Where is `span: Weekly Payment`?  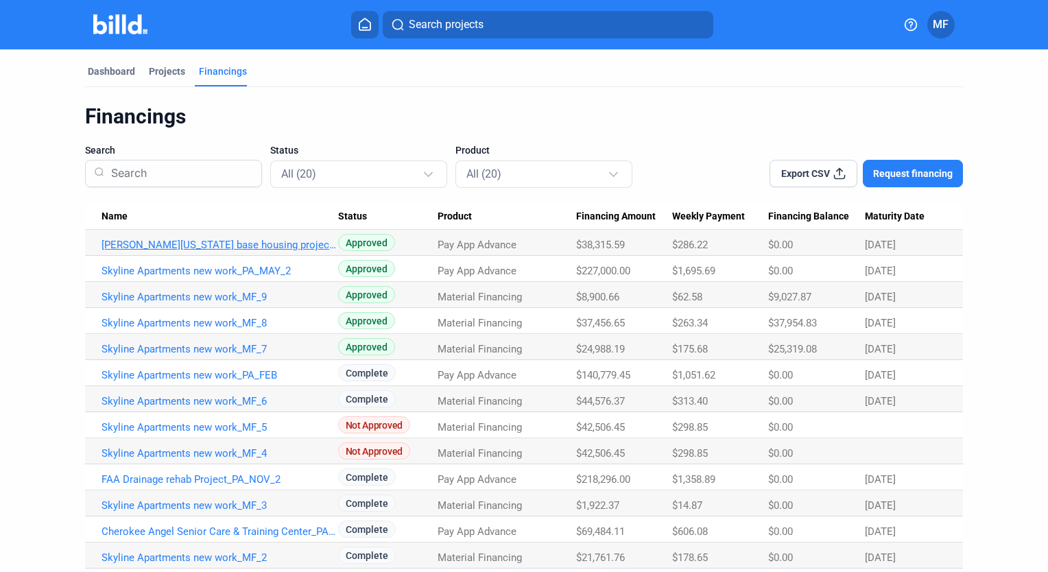 span: Weekly Payment is located at coordinates (708, 217).